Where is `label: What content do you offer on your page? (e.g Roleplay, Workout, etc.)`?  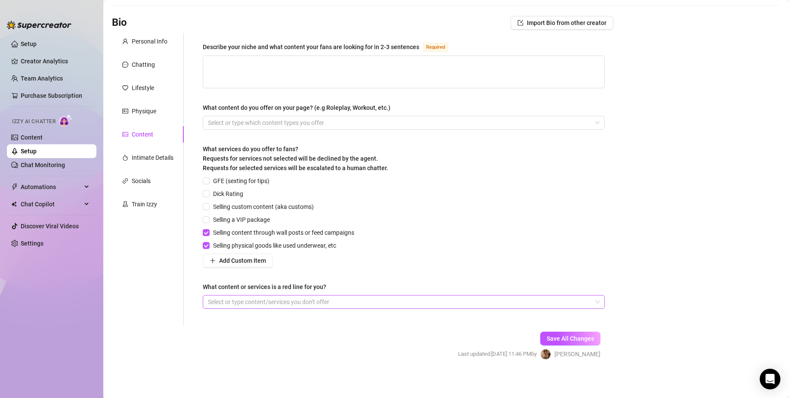
label: What content do you offer on your page? (e.g Roleplay, Workout, etc.) is located at coordinates (300, 108).